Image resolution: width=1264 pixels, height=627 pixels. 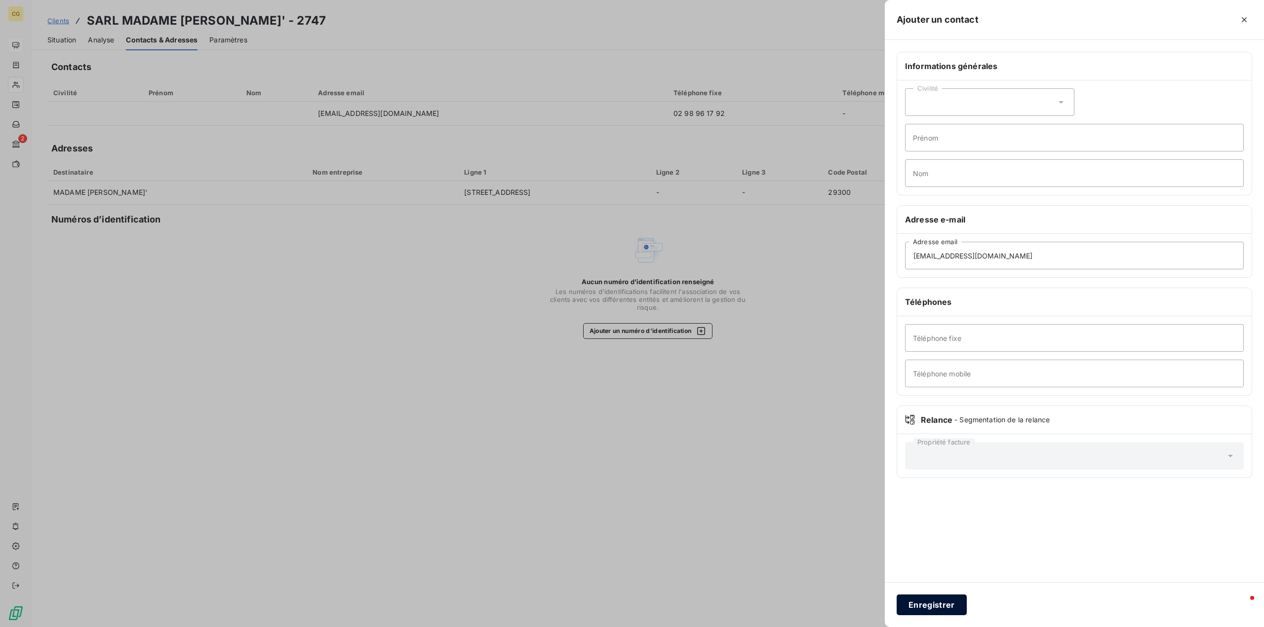 I want to click on span: - Segmentation de la relance, so click(x=1001, y=420).